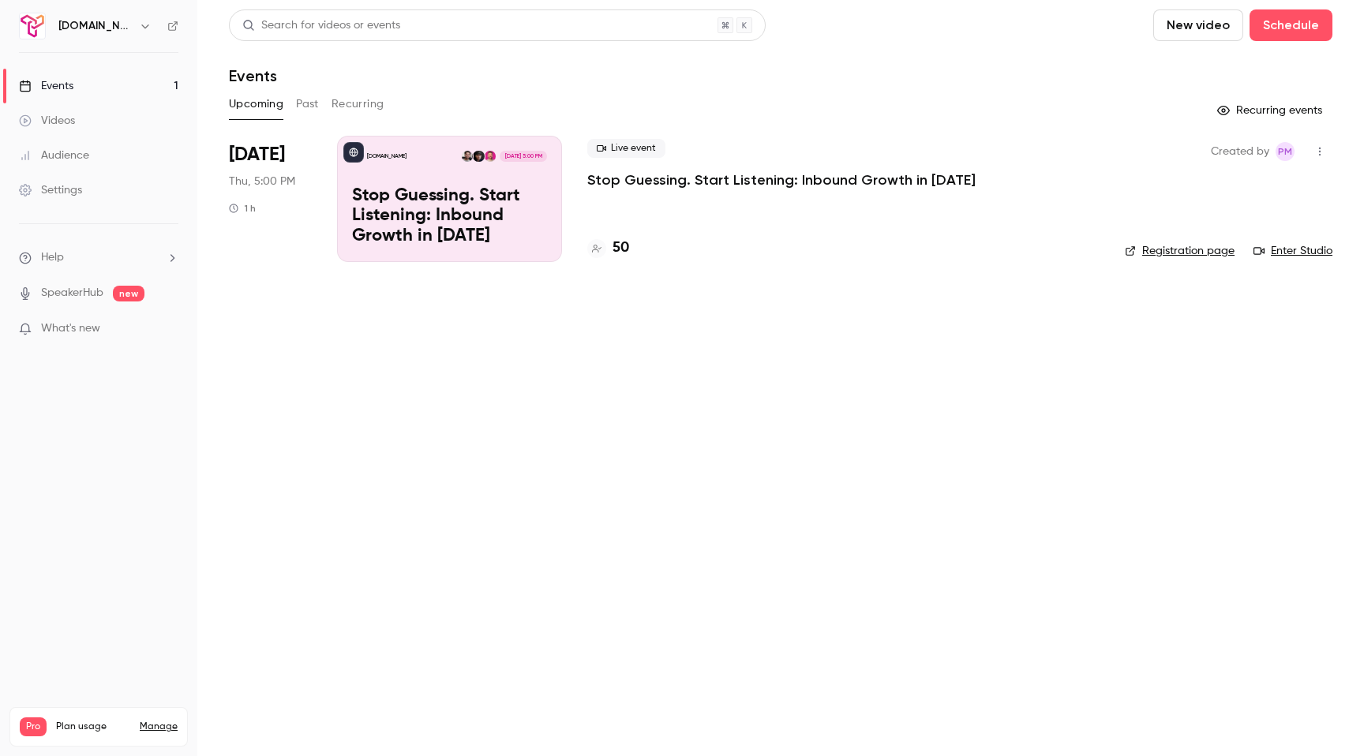 The height and width of the screenshot is (756, 1364). I want to click on img: Piers Montgomery, so click(467, 156).